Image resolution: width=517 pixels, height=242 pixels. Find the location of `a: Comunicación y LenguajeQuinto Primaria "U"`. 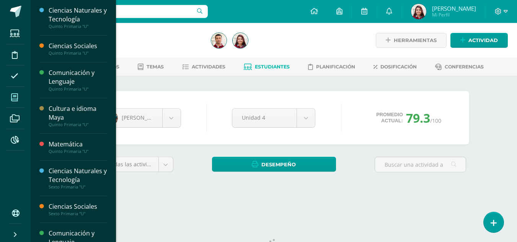

a: Comunicación y LenguajeQuinto Primaria "U" is located at coordinates (78, 80).